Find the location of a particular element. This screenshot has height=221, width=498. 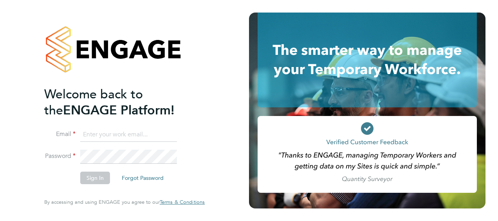

label: Password is located at coordinates (60, 156).